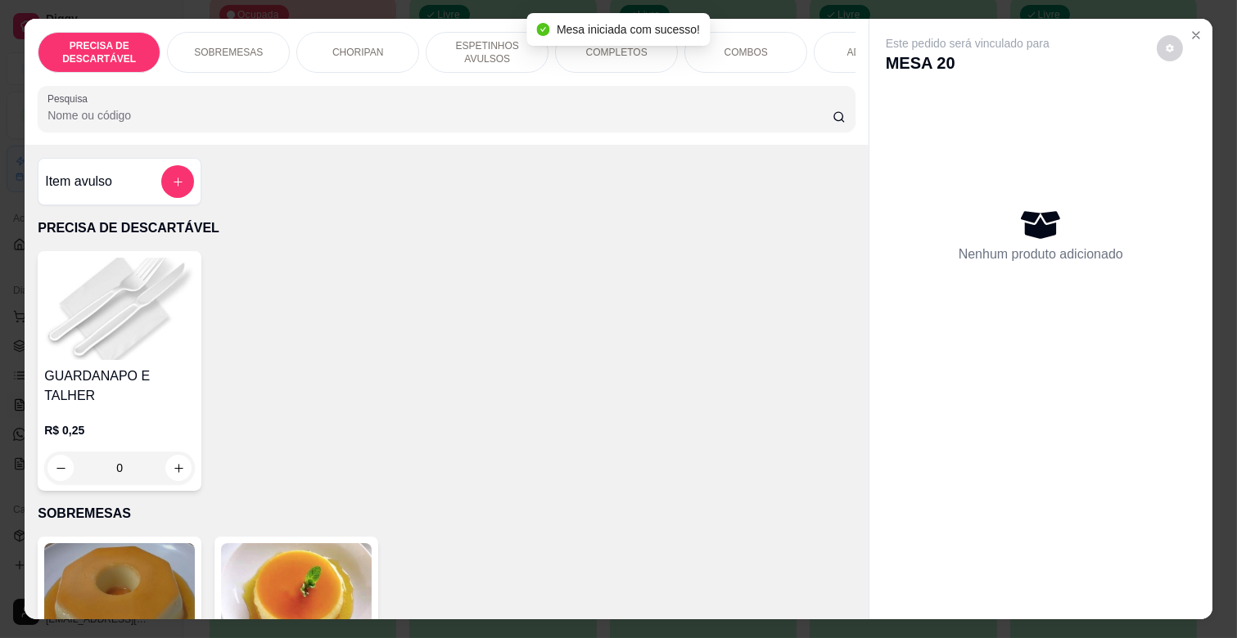 The height and width of the screenshot is (638, 1237). What do you see at coordinates (1196, 35) in the screenshot?
I see `button: Close` at bounding box center [1196, 35].